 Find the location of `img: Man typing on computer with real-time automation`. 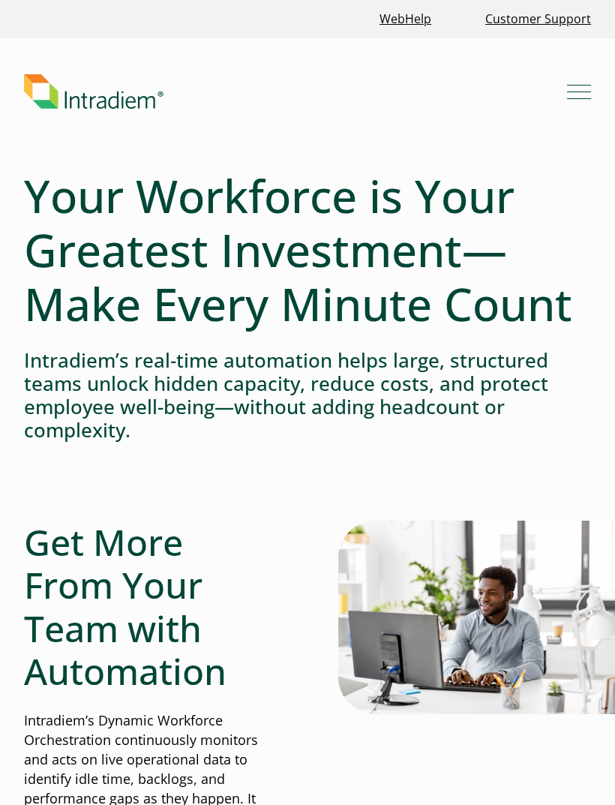

img: Man typing on computer with real-time automation is located at coordinates (477, 618).